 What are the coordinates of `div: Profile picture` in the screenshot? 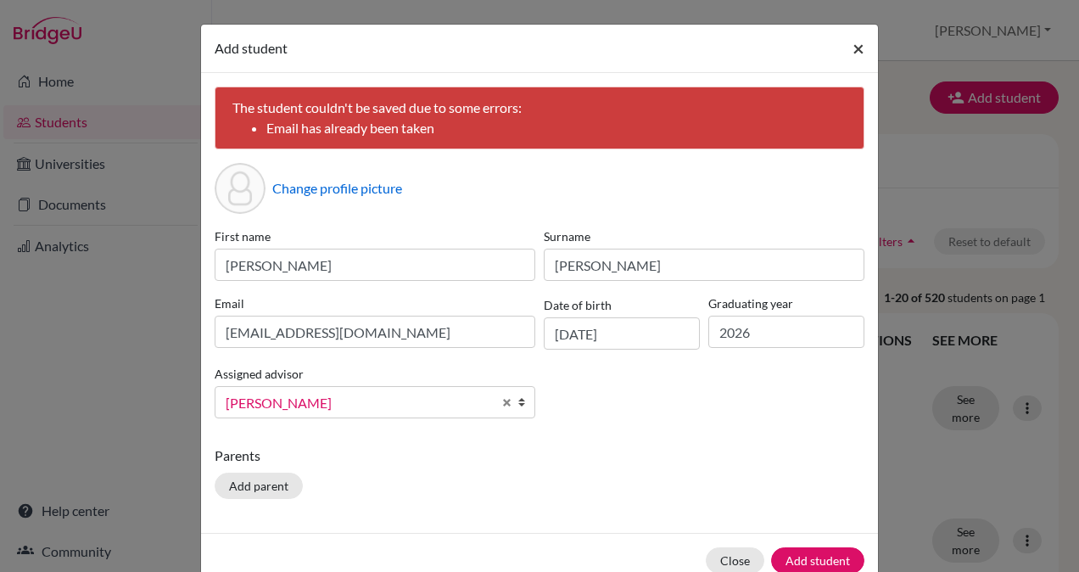 It's located at (240, 188).